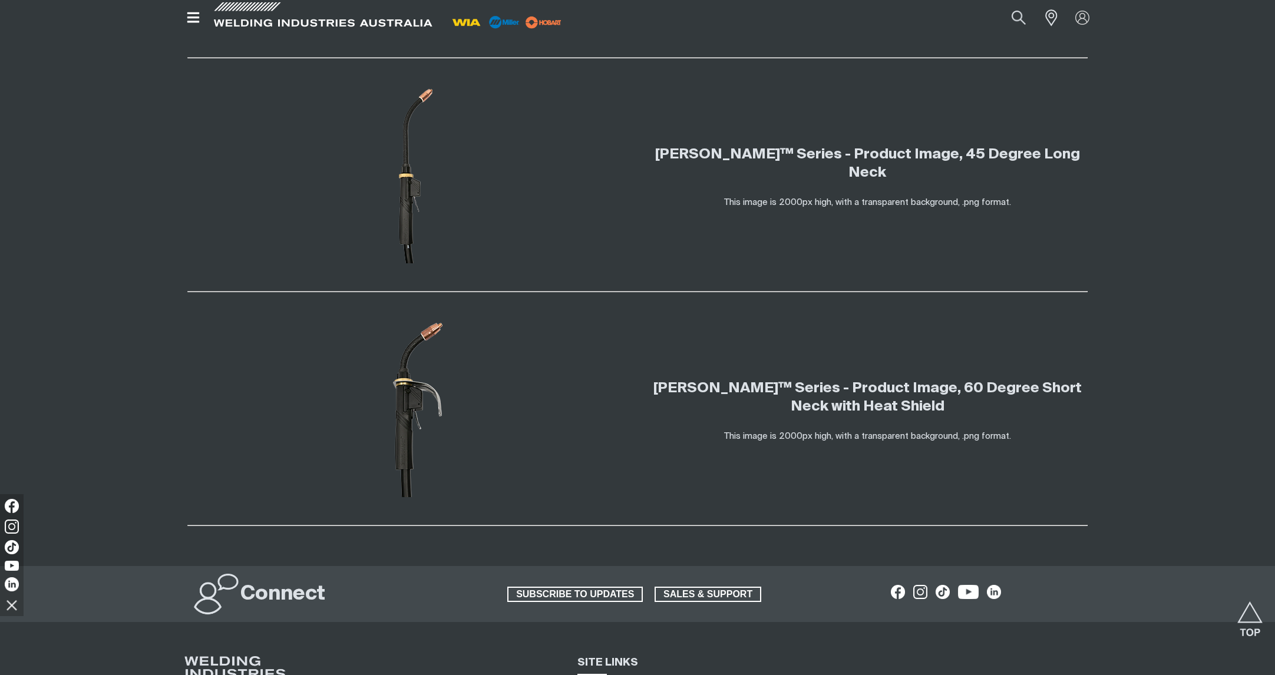 The width and height of the screenshot is (1275, 675). I want to click on span: SITE LINKS, so click(607, 663).